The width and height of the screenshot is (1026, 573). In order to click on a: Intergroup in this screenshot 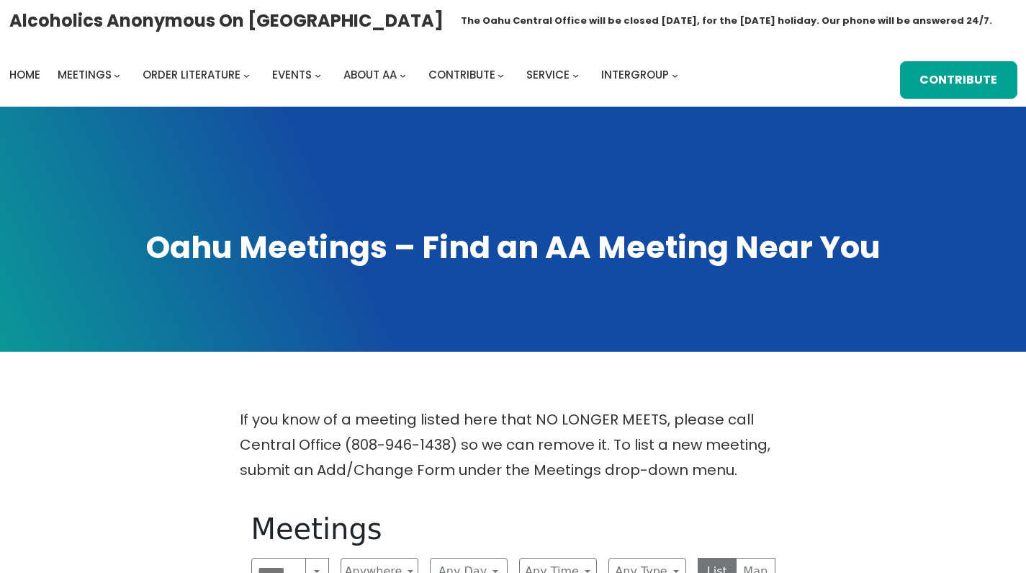, I will do `click(635, 75)`.